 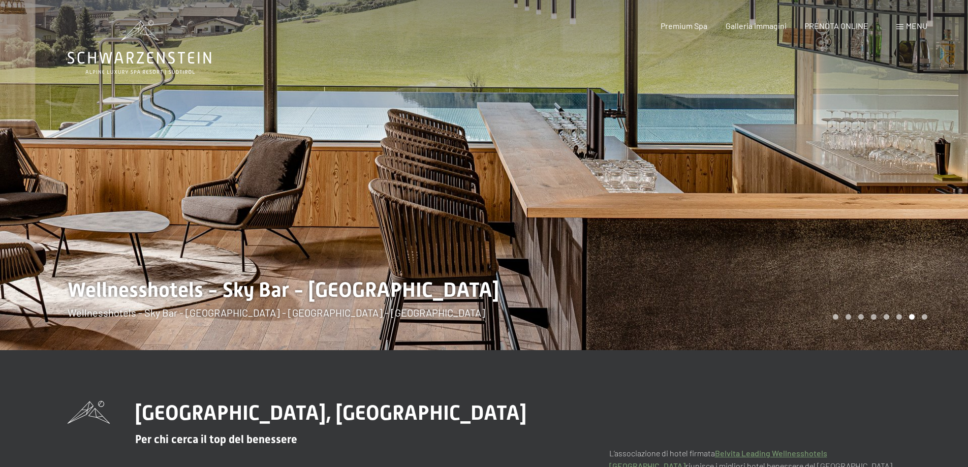 I want to click on div: Carousel Page 7 (Current Slide), so click(x=911, y=316).